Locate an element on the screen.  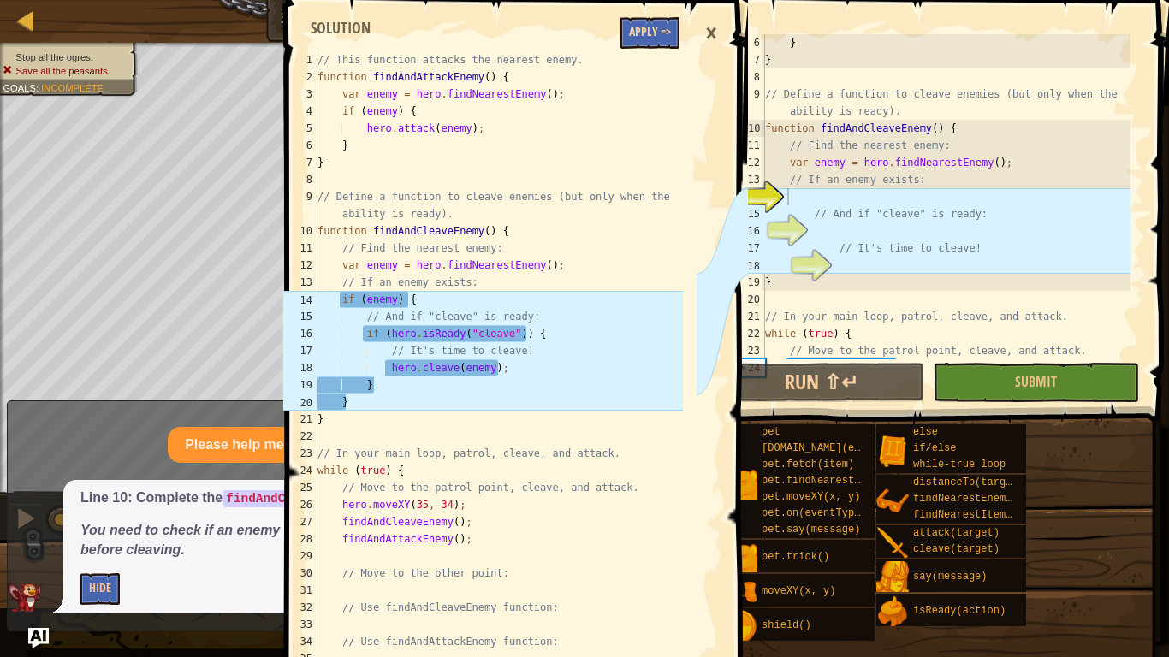
span: pet.moveXY(x, y) is located at coordinates (810, 497).